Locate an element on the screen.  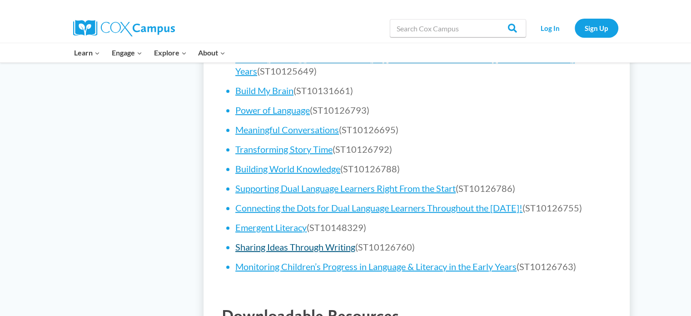
li: (ST10131661) is located at coordinates (423, 90).